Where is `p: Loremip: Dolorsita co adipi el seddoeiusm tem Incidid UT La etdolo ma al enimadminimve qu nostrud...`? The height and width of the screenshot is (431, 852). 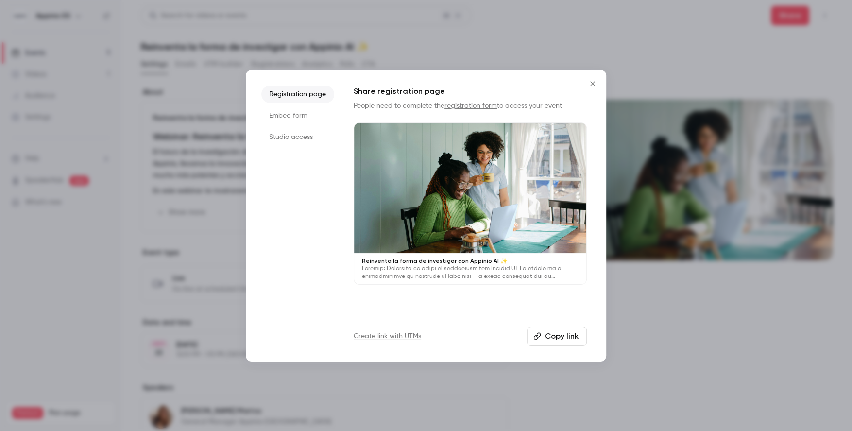
p: Loremip: Dolorsita co adipi el seddoeiusm tem Incidid UT La etdolo ma al enimadminimve qu nostrud... is located at coordinates (470, 272).